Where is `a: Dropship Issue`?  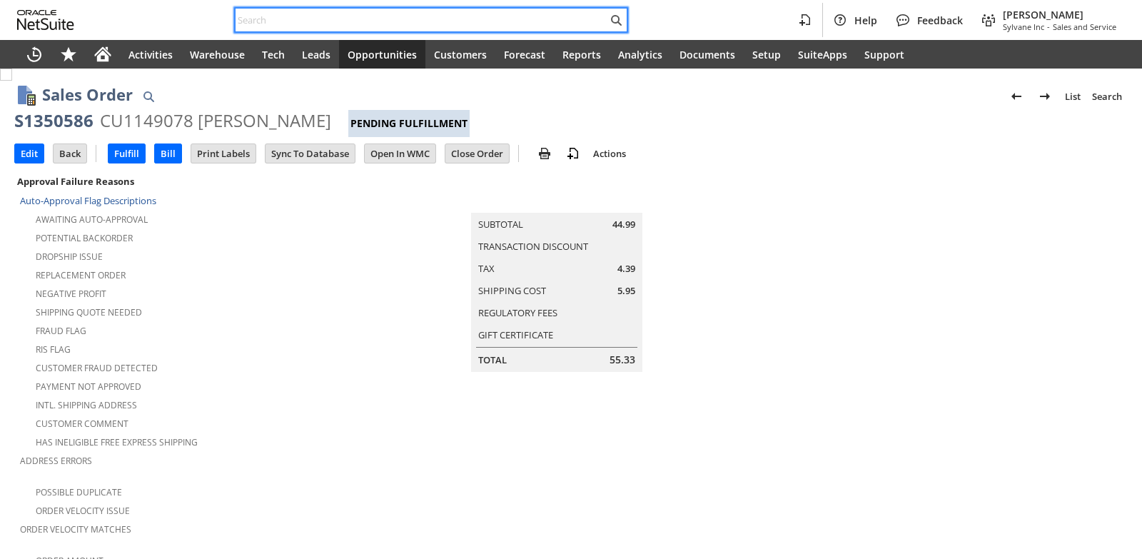 a: Dropship Issue is located at coordinates (69, 256).